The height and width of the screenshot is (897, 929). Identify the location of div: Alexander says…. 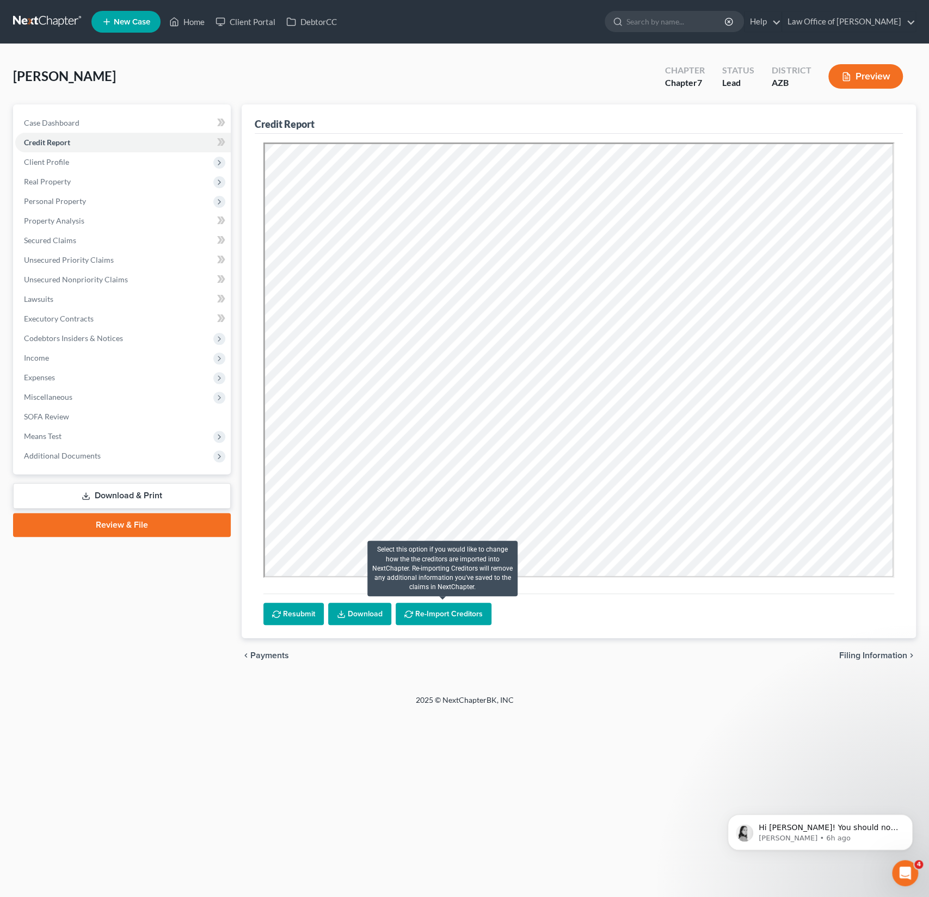
(109, 304).